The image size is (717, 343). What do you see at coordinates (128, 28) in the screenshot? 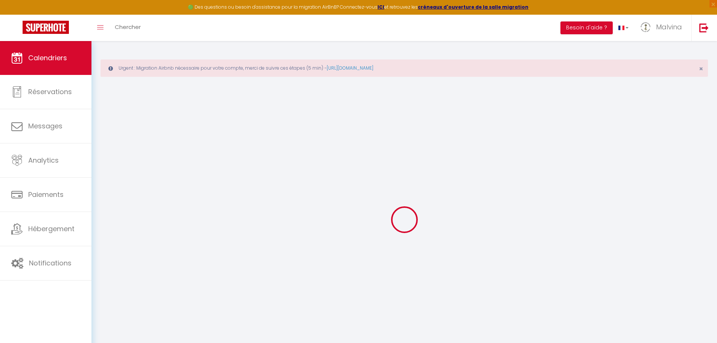
I see `a: Chercher` at bounding box center [128, 28].